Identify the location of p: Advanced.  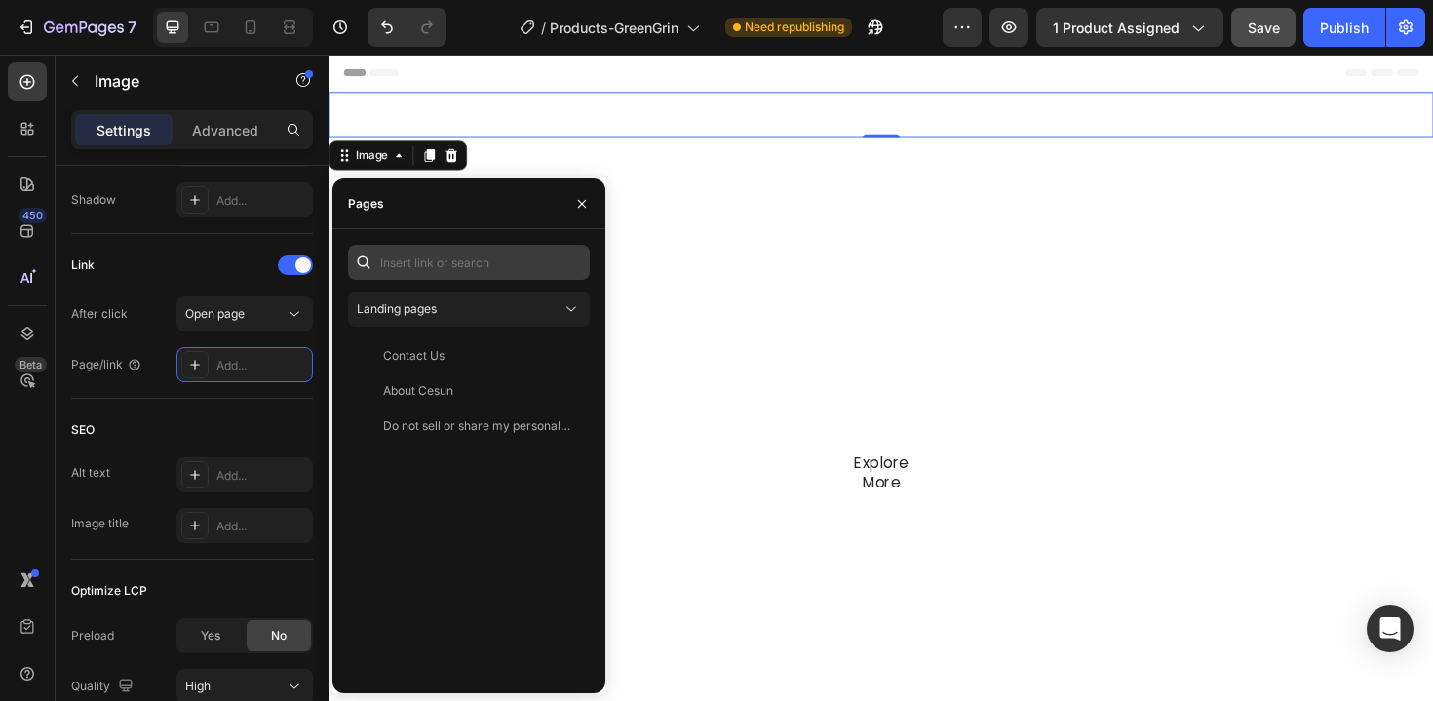
(225, 130).